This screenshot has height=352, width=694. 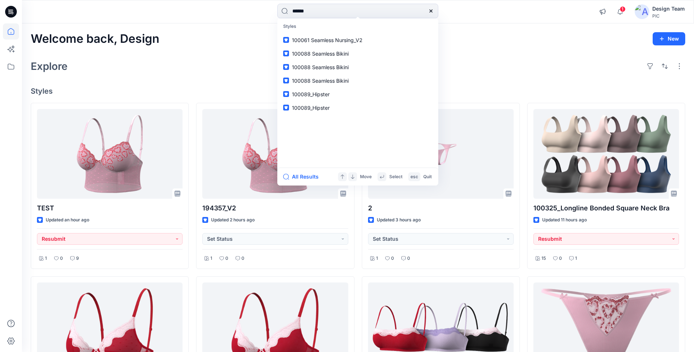 I want to click on p: Updated 11 hours ago, so click(x=564, y=220).